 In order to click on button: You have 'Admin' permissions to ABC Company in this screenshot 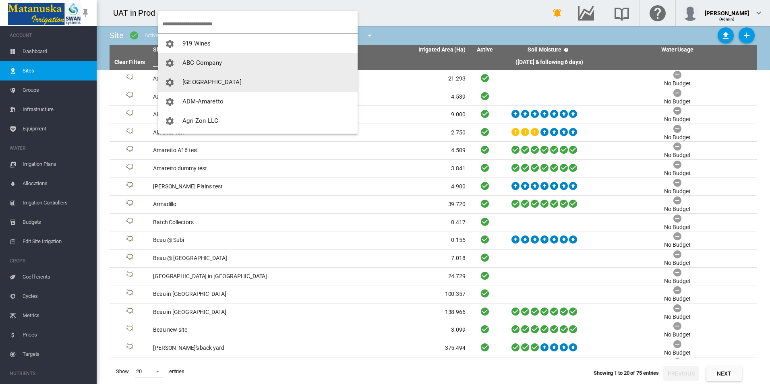, I will do `click(258, 63)`.